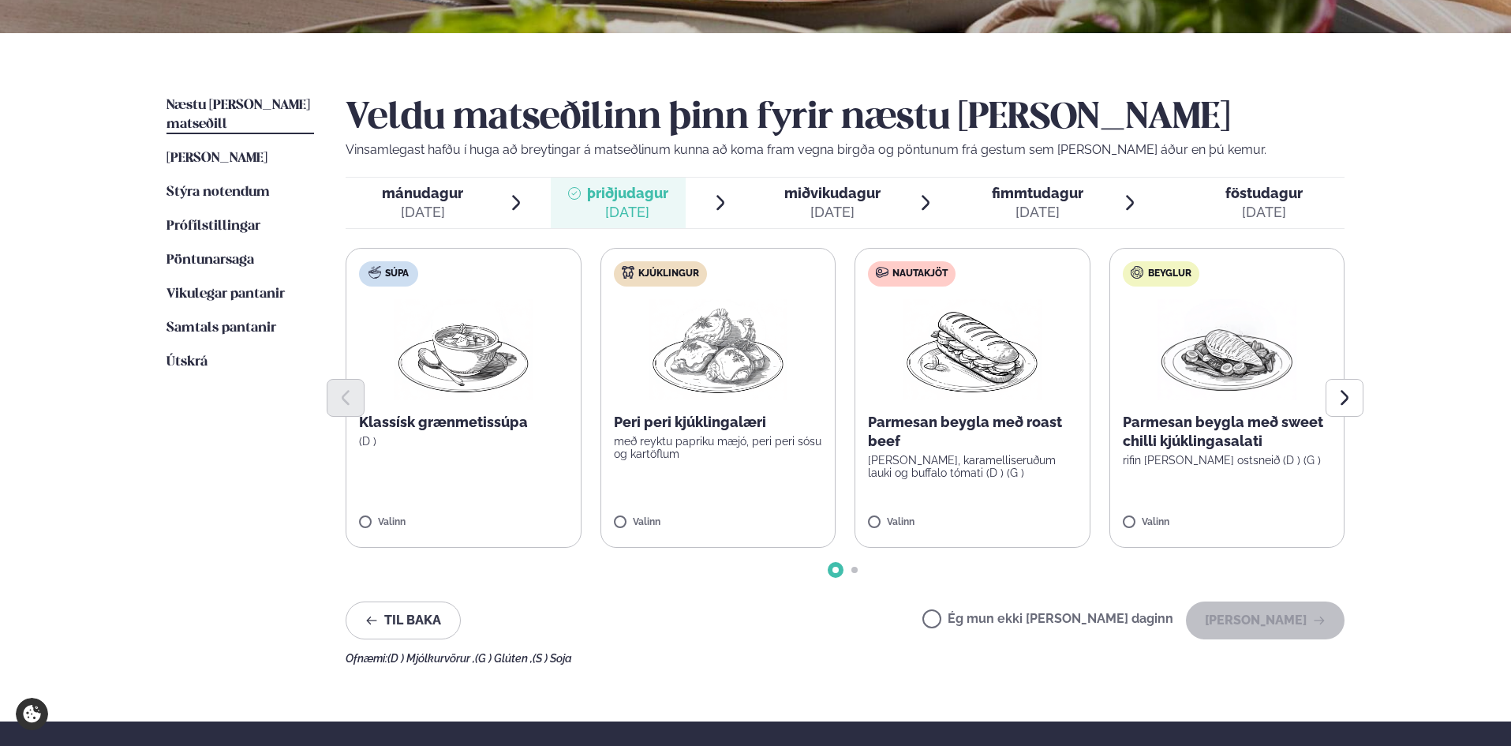 This screenshot has height=746, width=1511. What do you see at coordinates (187, 361) in the screenshot?
I see `span: Útskrá` at bounding box center [187, 361].